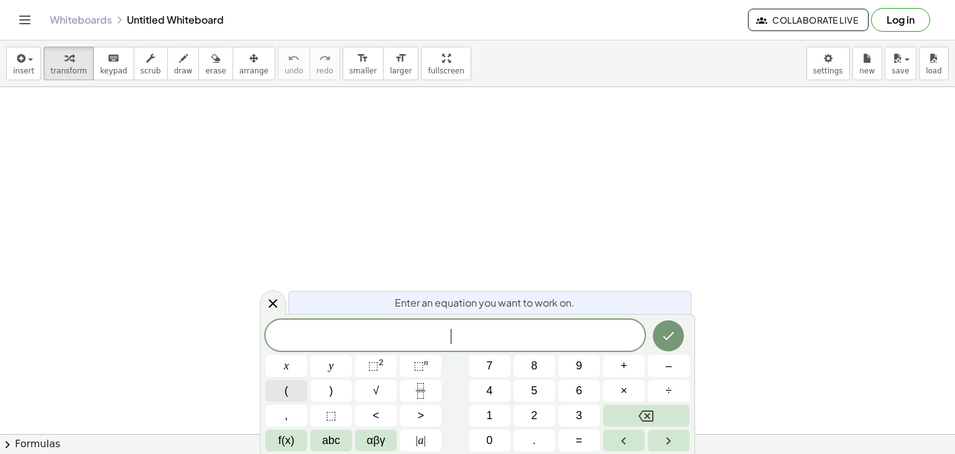 The width and height of the screenshot is (955, 454). What do you see at coordinates (446, 71) in the screenshot?
I see `span: fullscreen` at bounding box center [446, 71].